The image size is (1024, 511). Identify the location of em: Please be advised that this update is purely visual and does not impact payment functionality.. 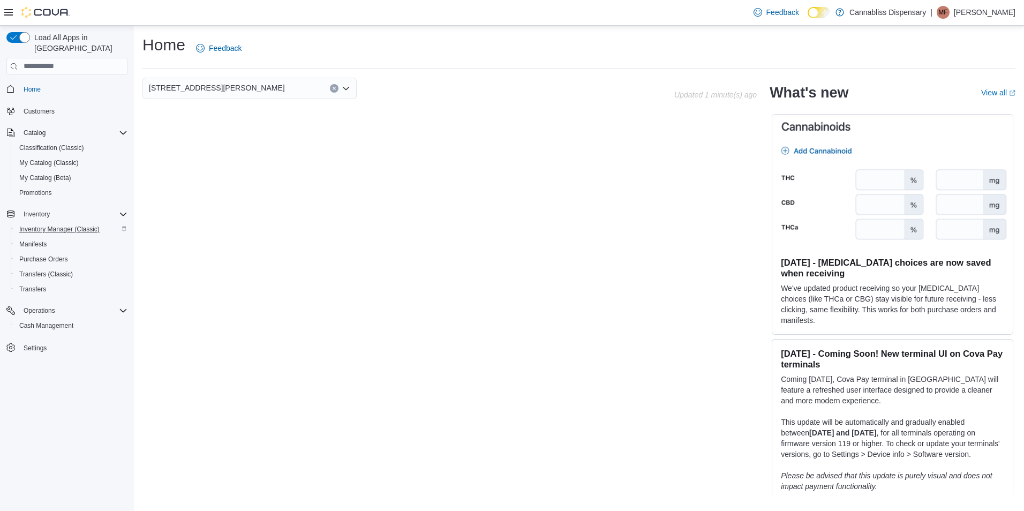
(886, 481).